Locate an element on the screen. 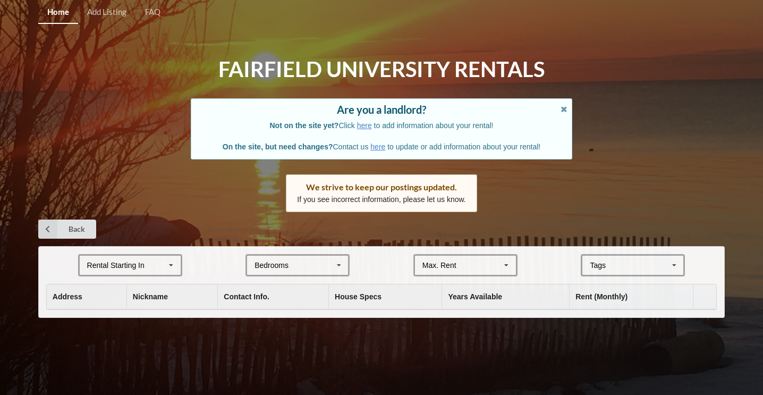 The image size is (763, 395). div: Bedrooms is located at coordinates (272, 265).